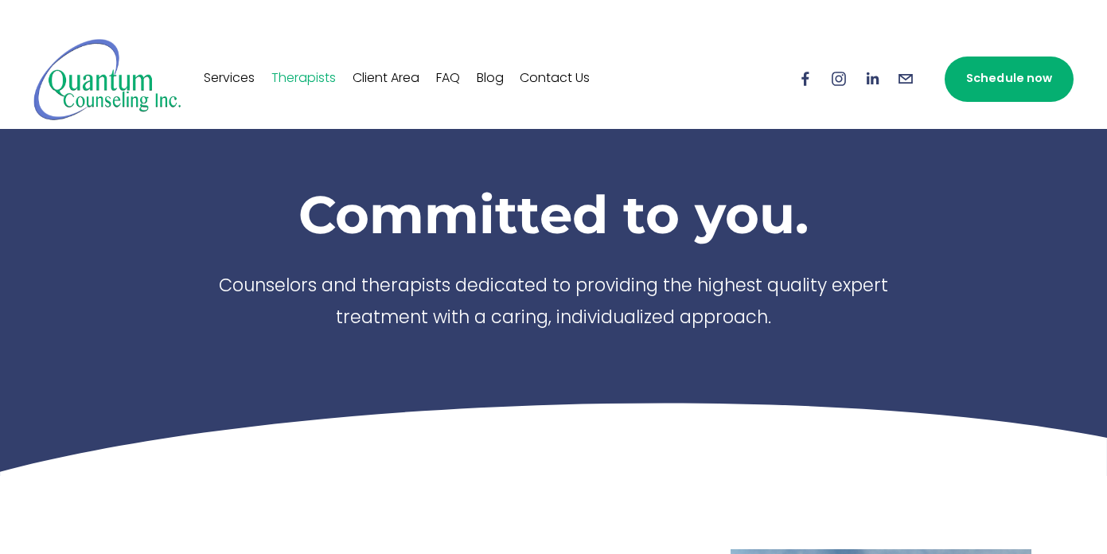 The height and width of the screenshot is (554, 1107). Describe the element at coordinates (554, 303) in the screenshot. I see `p: Counselors and therapists dedicated to providing the highest quality expert treatment with a cari...` at that location.